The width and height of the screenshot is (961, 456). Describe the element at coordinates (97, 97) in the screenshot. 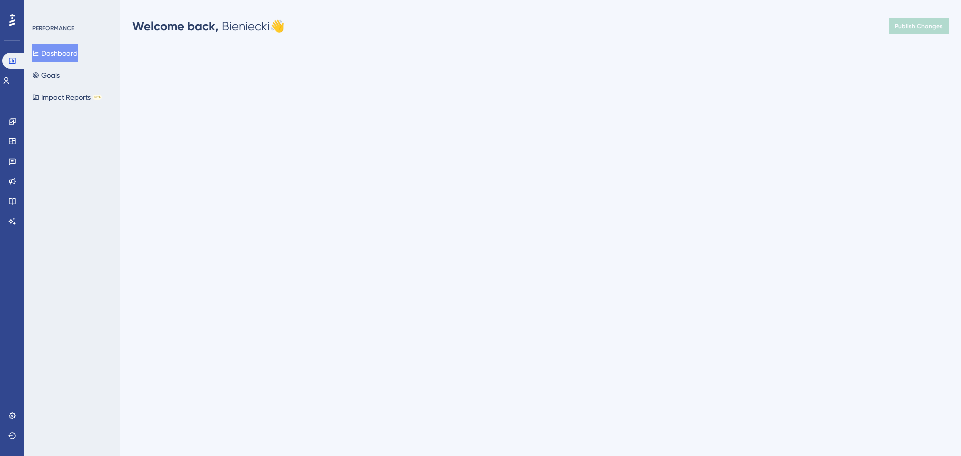

I see `div: BETA` at that location.